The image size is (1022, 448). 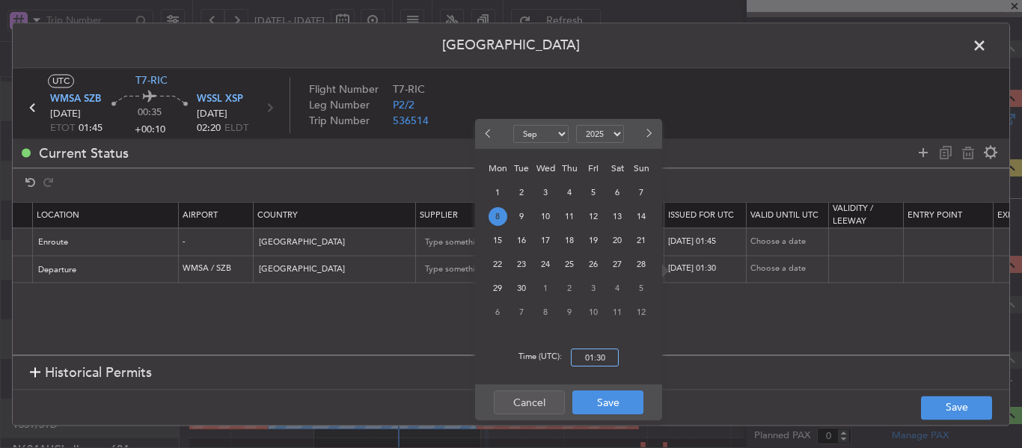 What do you see at coordinates (617, 192) in the screenshot?
I see `div: 6-9-2025` at bounding box center [617, 192].